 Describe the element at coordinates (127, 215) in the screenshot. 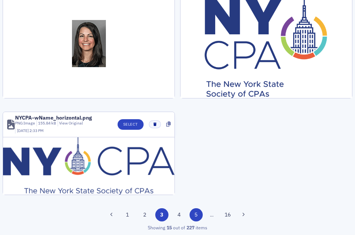

I see `button: 1` at that location.